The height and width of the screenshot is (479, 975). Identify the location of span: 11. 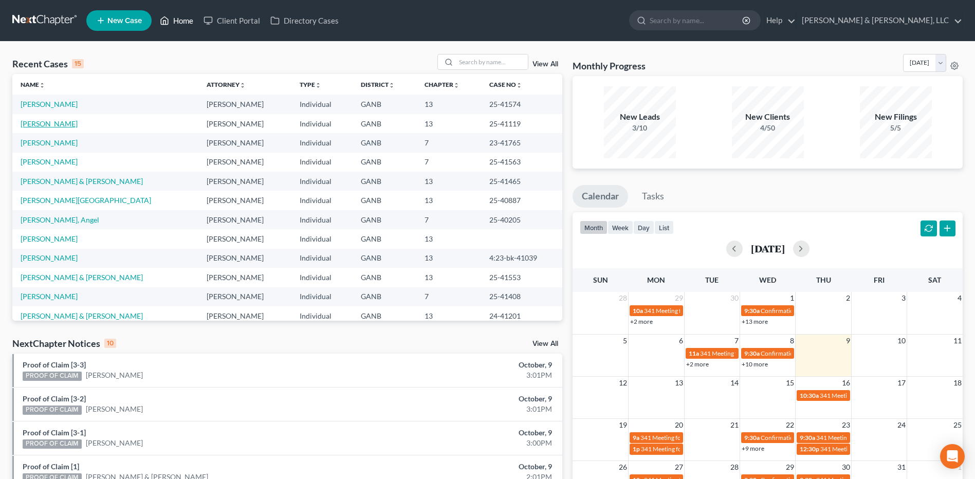
(957, 341).